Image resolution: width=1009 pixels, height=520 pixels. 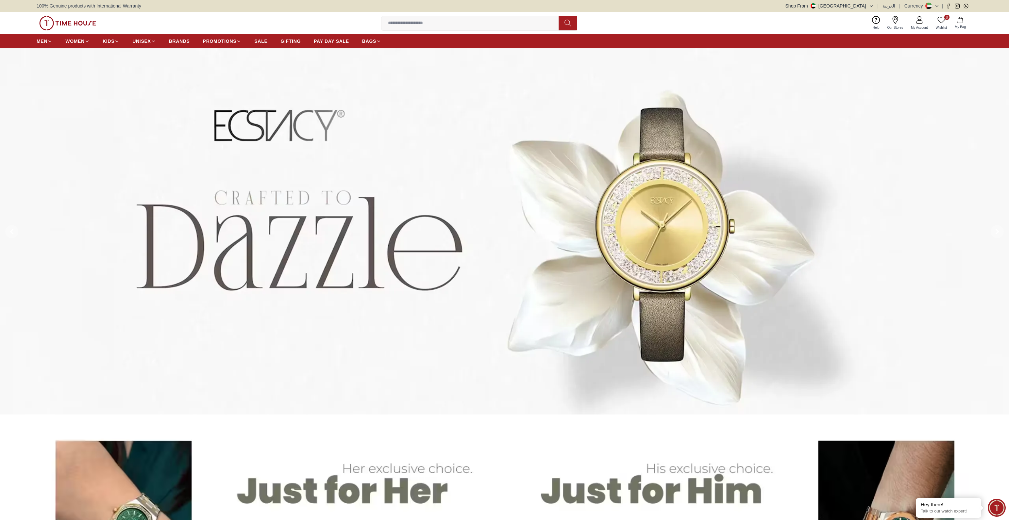 What do you see at coordinates (947, 17) in the screenshot?
I see `span: 0` at bounding box center [947, 17].